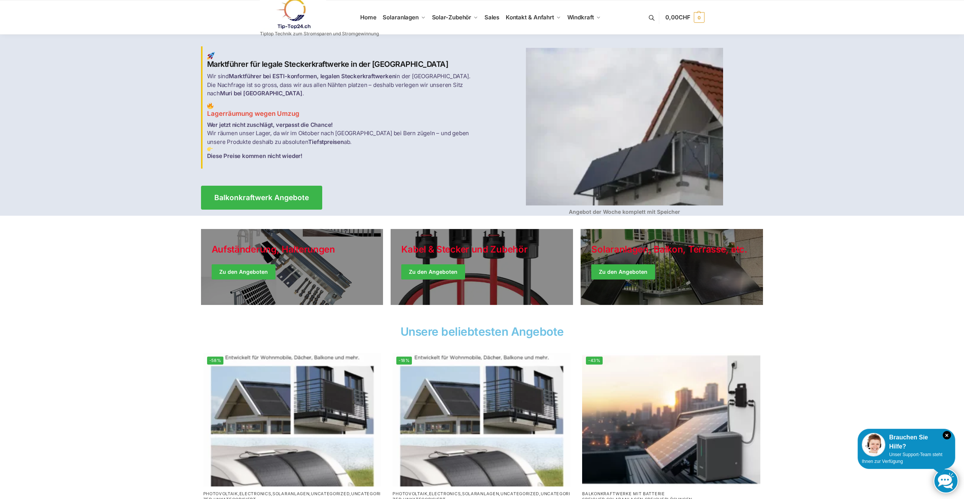 The height and width of the screenshot is (499, 964). What do you see at coordinates (672, 267) in the screenshot?
I see `a: Winter Jackets` at bounding box center [672, 267].